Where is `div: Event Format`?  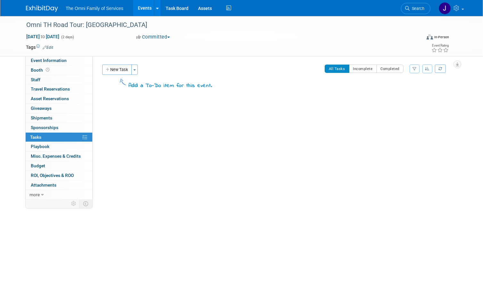 div: Event Format is located at coordinates (418, 38).